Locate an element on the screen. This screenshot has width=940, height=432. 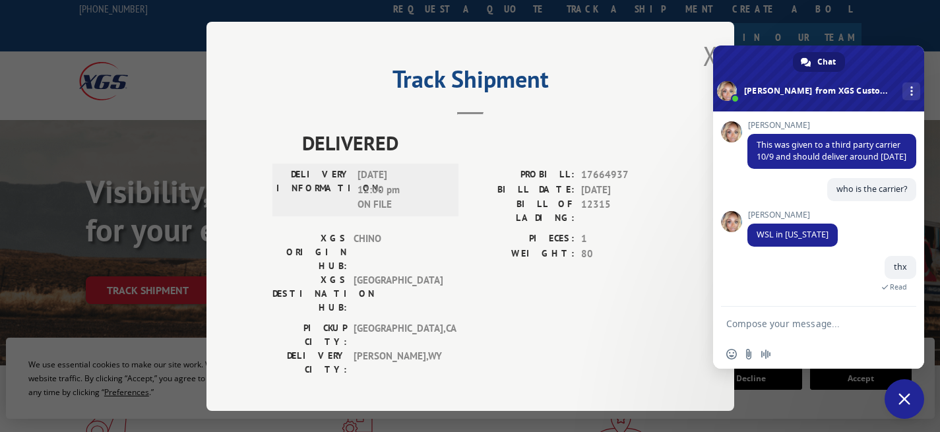
span: DELIVERED is located at coordinates (485, 142).